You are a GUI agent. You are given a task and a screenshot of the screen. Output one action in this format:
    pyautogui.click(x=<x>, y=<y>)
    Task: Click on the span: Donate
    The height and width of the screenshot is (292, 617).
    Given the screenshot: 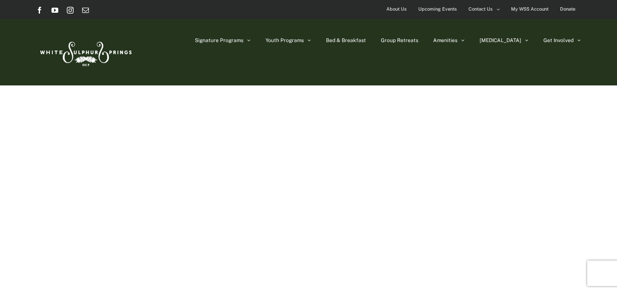 What is the action you would take?
    pyautogui.click(x=568, y=9)
    